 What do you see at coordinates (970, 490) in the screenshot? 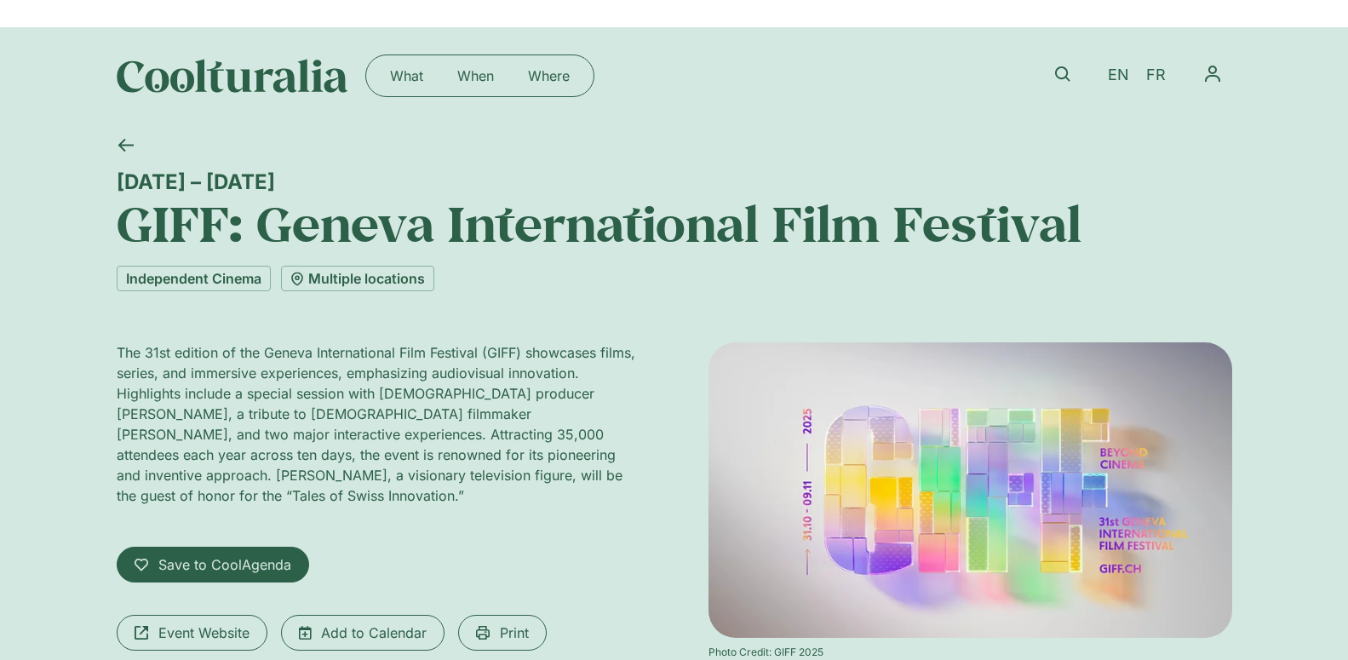
I see `img: Coolturalia - Geneva International Film Festival 2025` at bounding box center [970, 490].